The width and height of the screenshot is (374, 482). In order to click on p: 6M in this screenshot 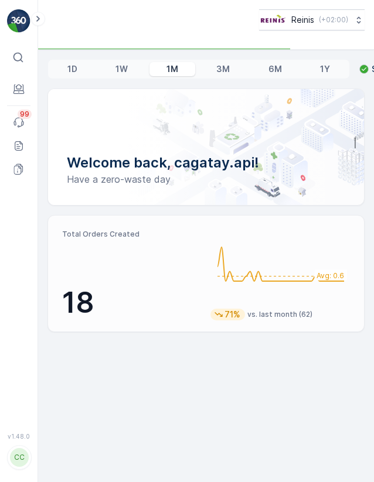, I will do `click(275, 69)`.